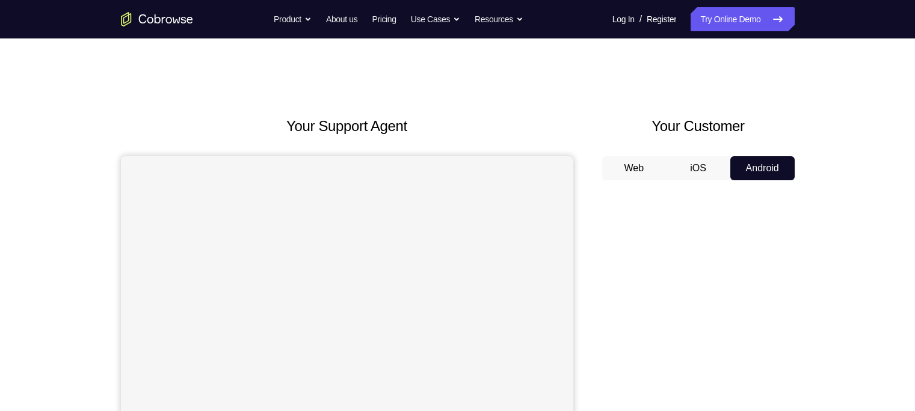 The image size is (915, 411). Describe the element at coordinates (623, 19) in the screenshot. I see `a: Log In` at that location.